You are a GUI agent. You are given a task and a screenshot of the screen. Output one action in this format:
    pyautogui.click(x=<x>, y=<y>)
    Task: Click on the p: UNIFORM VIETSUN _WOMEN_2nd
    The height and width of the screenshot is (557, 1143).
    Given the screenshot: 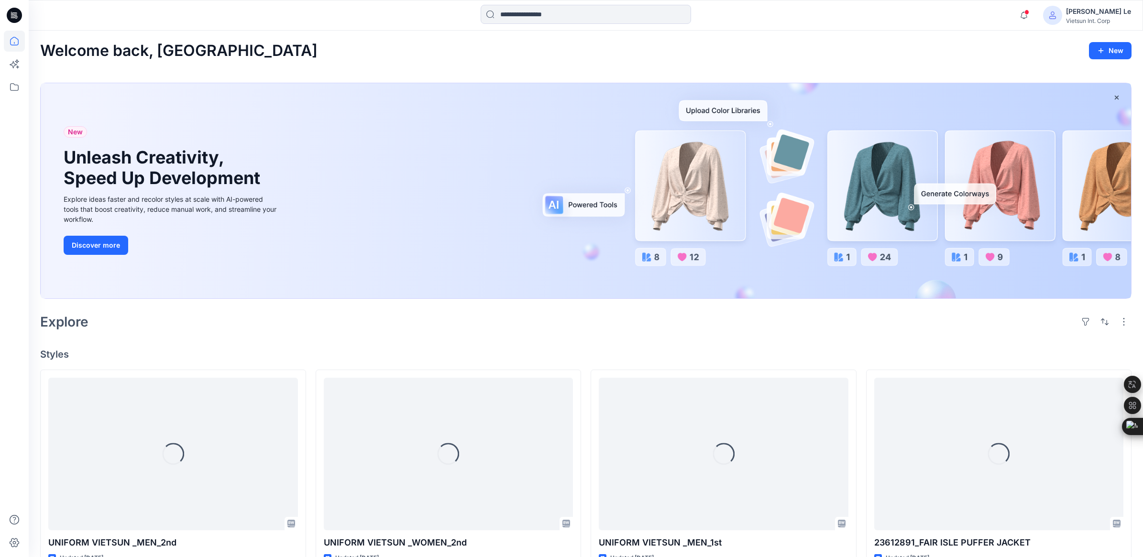 What is the action you would take?
    pyautogui.click(x=449, y=543)
    